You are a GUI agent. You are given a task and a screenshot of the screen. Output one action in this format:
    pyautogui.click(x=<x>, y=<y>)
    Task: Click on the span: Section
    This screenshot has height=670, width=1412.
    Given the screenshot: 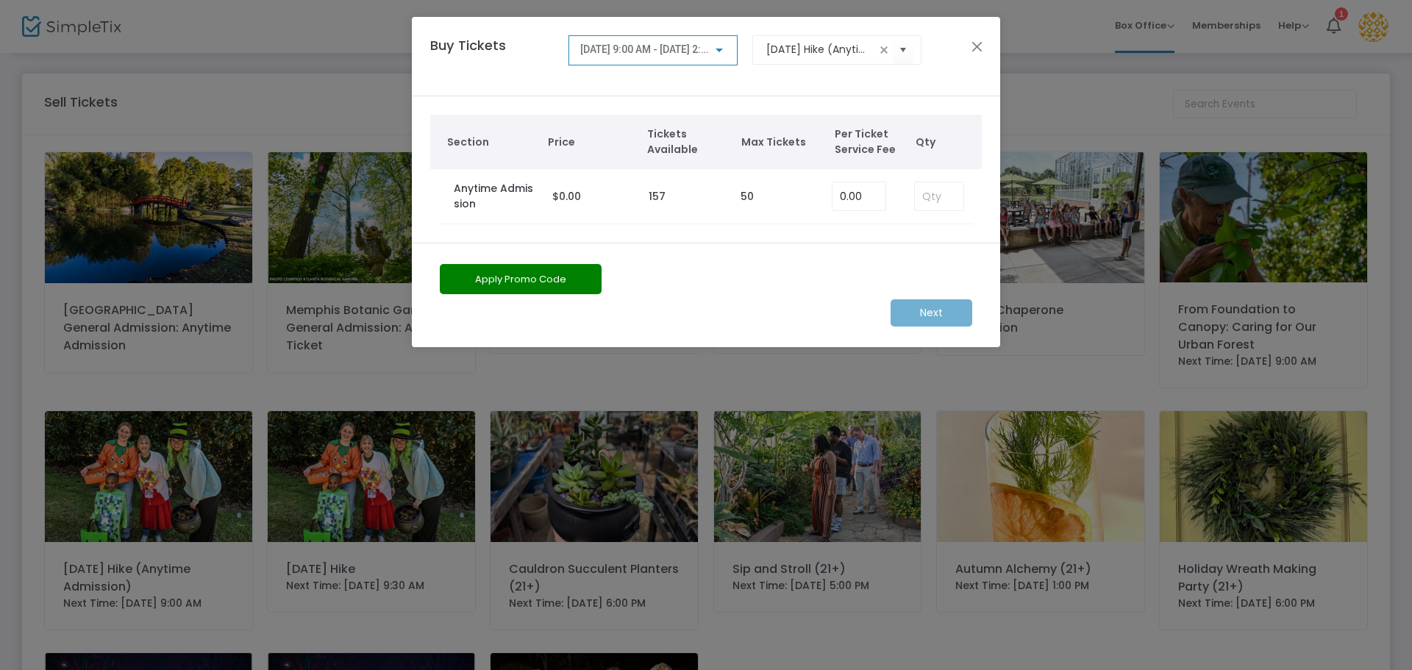 What is the action you would take?
    pyautogui.click(x=491, y=142)
    